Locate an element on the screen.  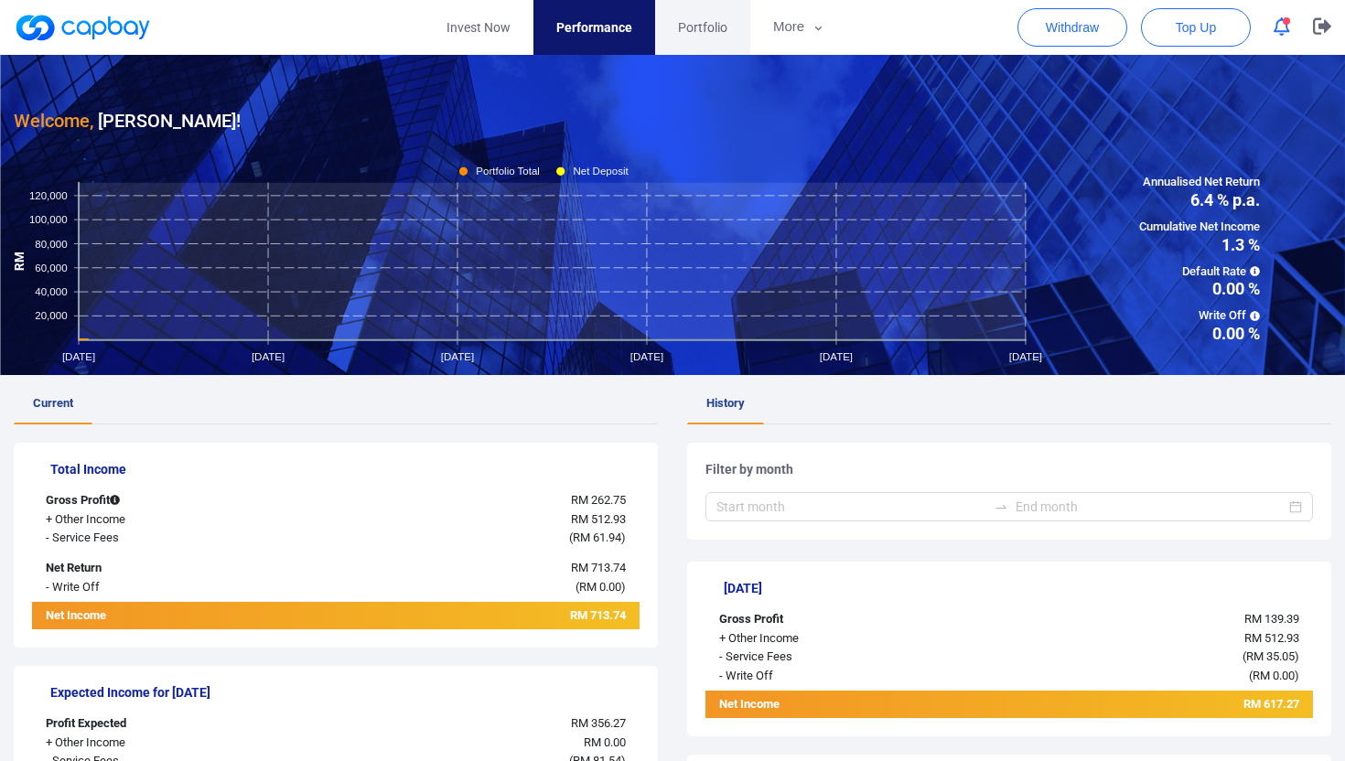
span: RM 139.39 is located at coordinates (1272, 618).